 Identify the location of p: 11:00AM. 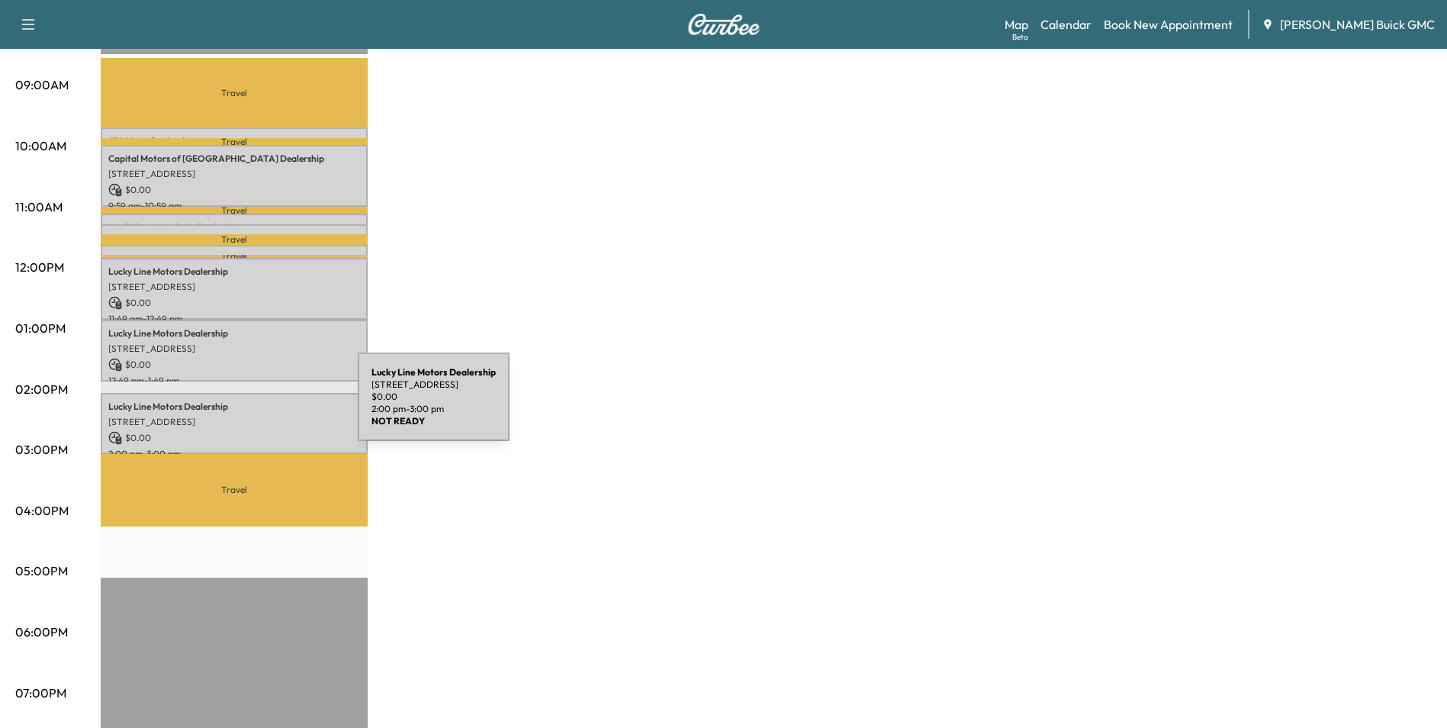
(39, 207).